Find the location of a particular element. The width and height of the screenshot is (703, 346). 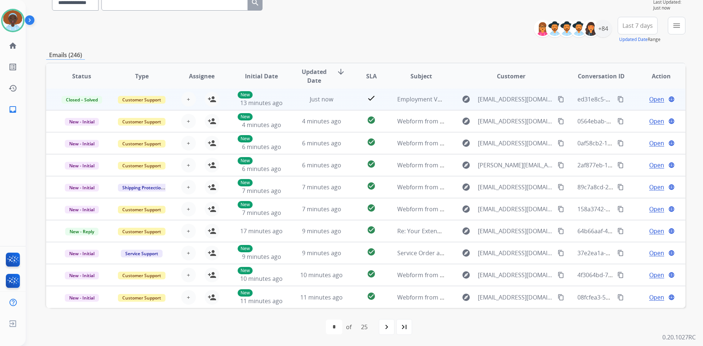

span: Customer is located at coordinates (511, 76).